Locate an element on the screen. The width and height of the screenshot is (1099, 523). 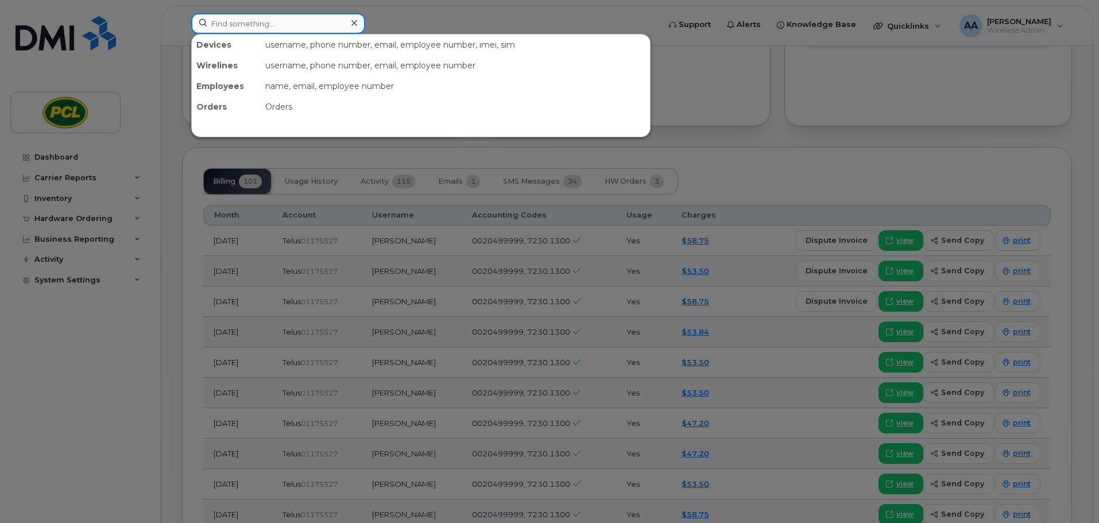
div: Wirelines is located at coordinates (226, 65).